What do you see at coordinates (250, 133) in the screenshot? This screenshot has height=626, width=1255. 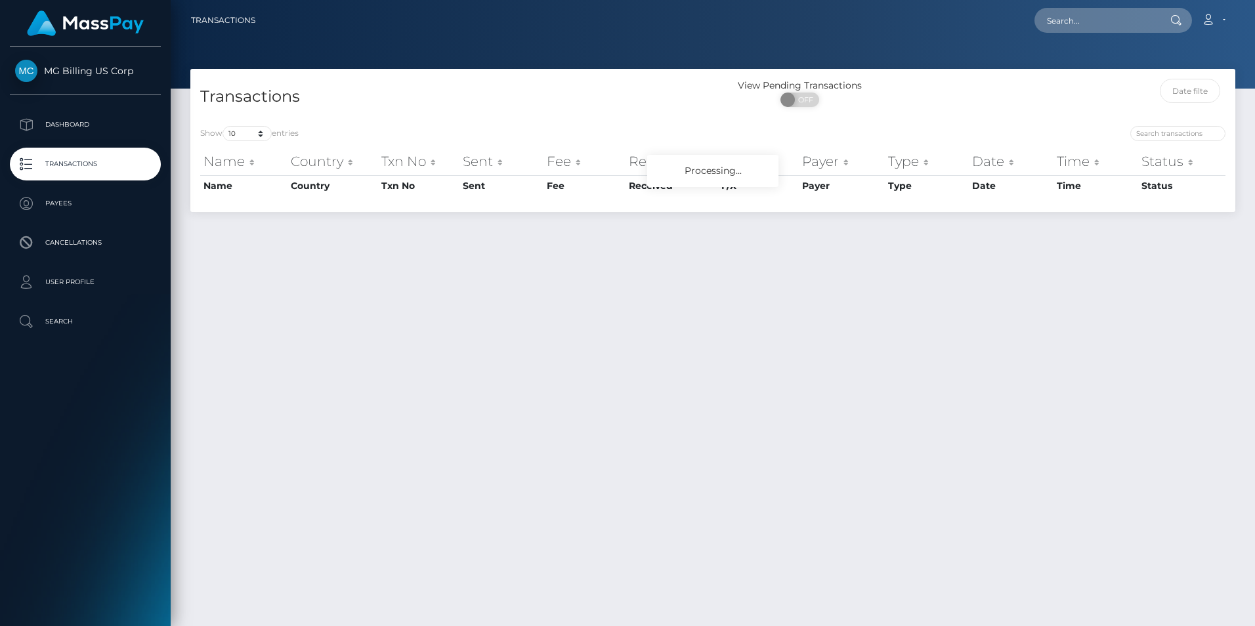 I see `label: Show entries` at bounding box center [250, 133].